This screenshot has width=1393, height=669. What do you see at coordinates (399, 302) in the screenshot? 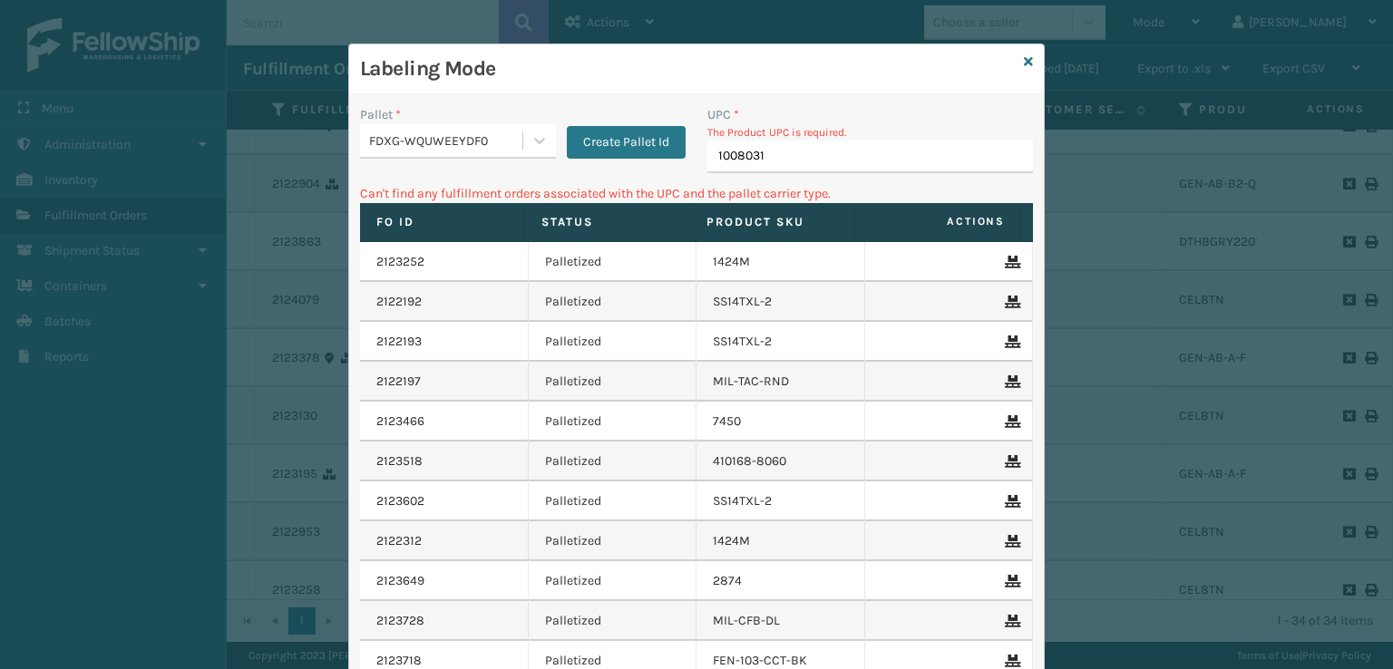
I see `a: 2122192` at bounding box center [399, 302].